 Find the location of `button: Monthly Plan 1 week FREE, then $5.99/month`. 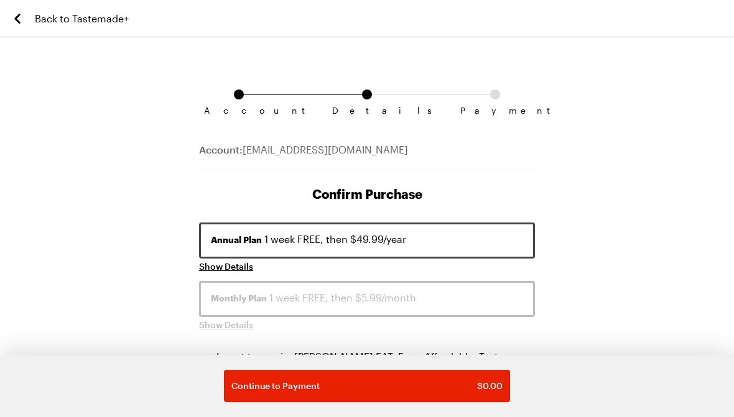

button: Monthly Plan 1 week FREE, then $5.99/month is located at coordinates (367, 299).